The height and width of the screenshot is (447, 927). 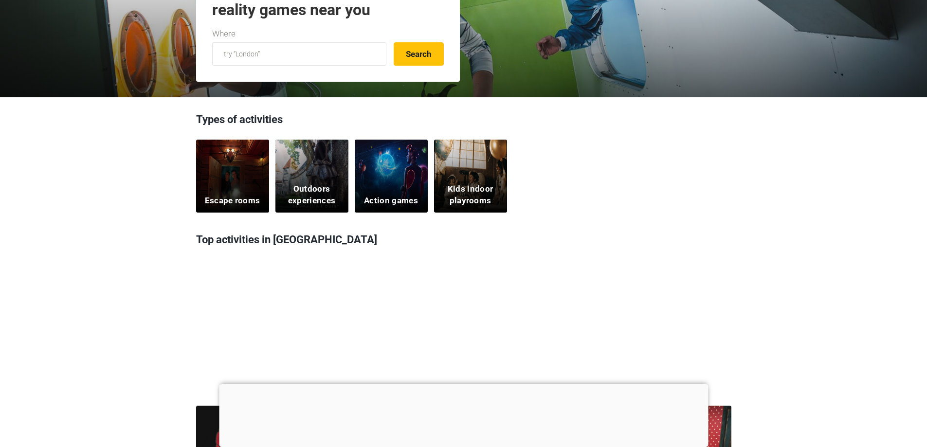 I want to click on h3: Types of activities, so click(x=464, y=122).